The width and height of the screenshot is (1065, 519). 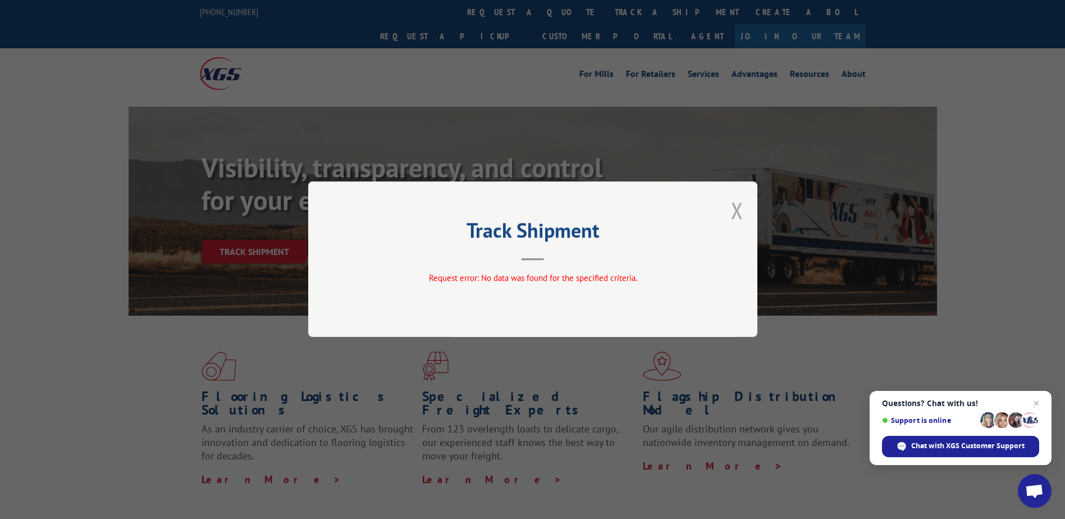 I want to click on button: Close modal, so click(x=737, y=210).